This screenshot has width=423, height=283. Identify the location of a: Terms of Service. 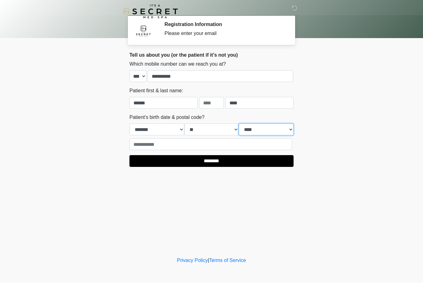
(227, 261).